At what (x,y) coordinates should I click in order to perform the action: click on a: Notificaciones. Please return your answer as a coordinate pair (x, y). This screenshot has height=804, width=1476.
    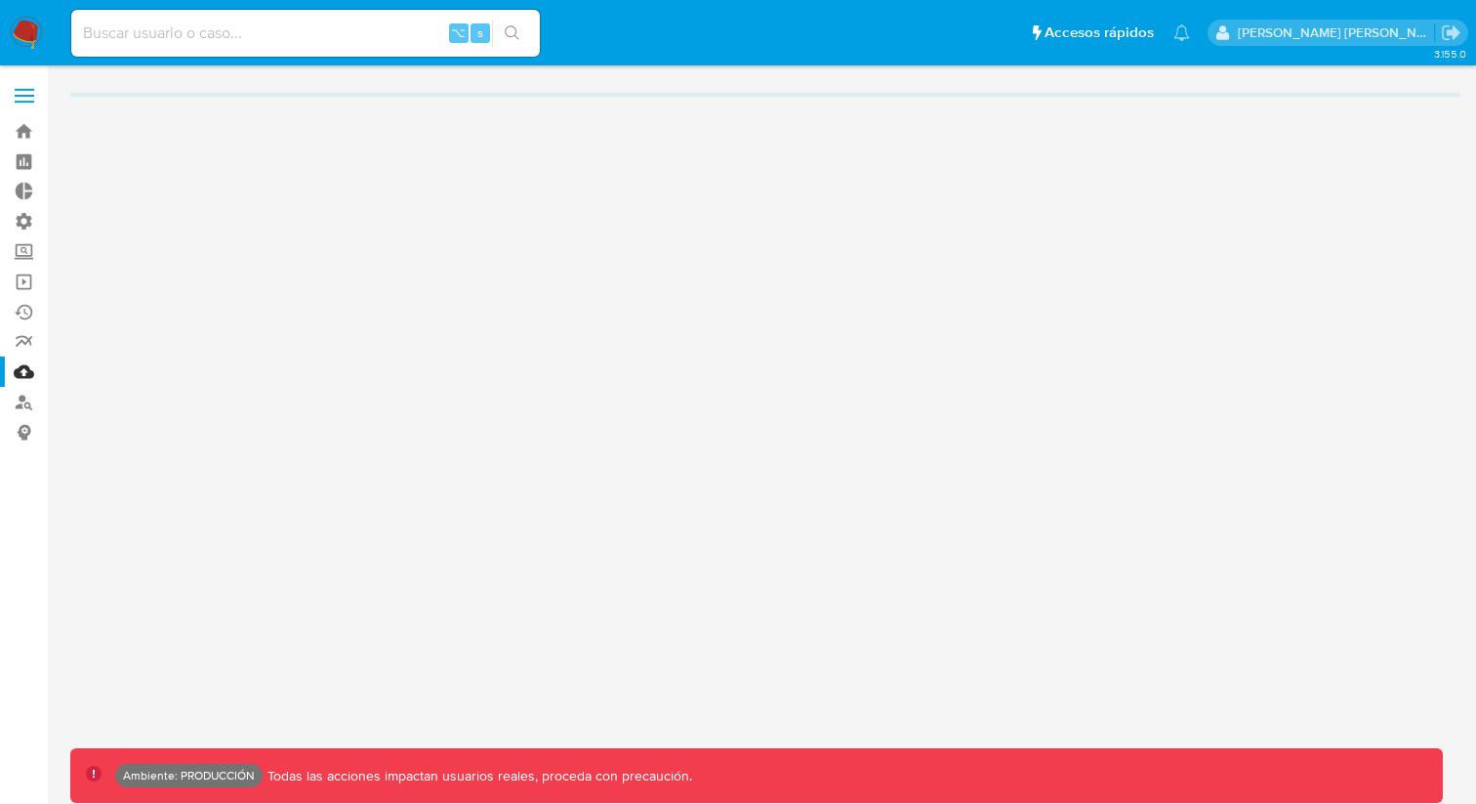
    Looking at the image, I should click on (1181, 32).